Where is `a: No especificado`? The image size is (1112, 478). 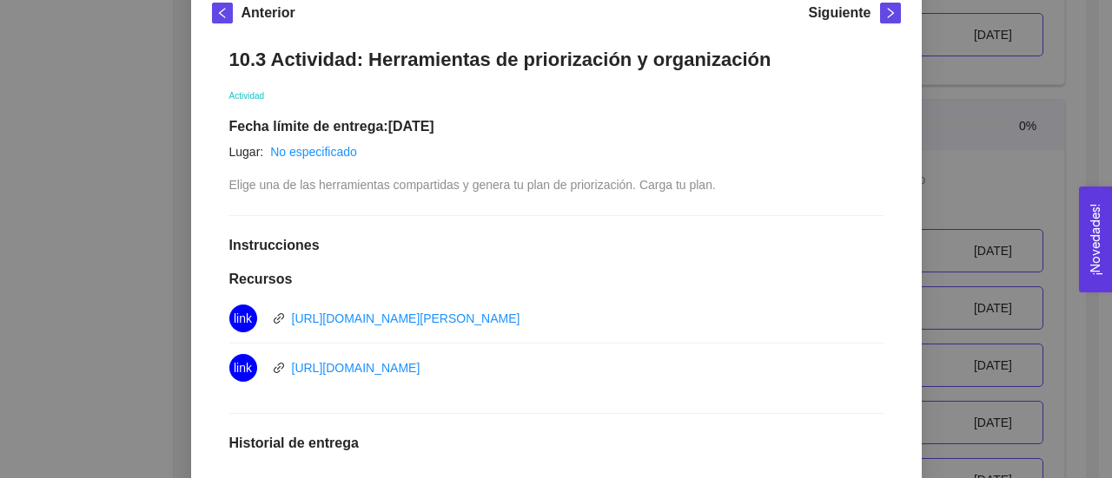 a: No especificado is located at coordinates (313, 152).